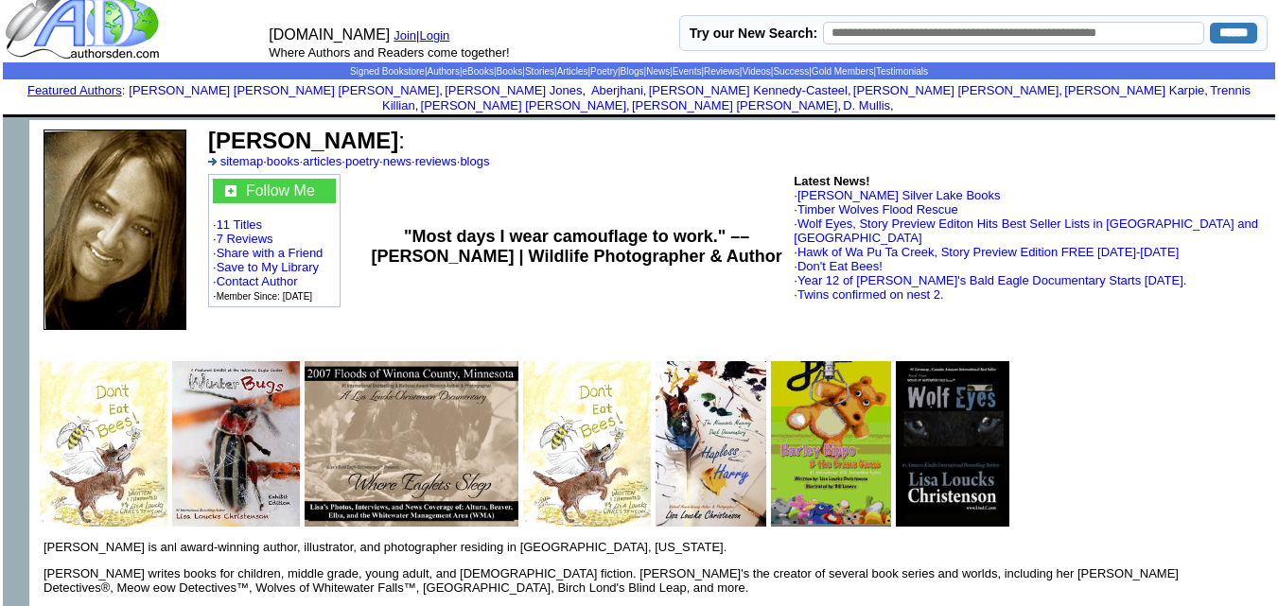 This screenshot has width=1278, height=606. What do you see at coordinates (952, 444) in the screenshot?
I see `img: 61291.jpg` at bounding box center [952, 444].